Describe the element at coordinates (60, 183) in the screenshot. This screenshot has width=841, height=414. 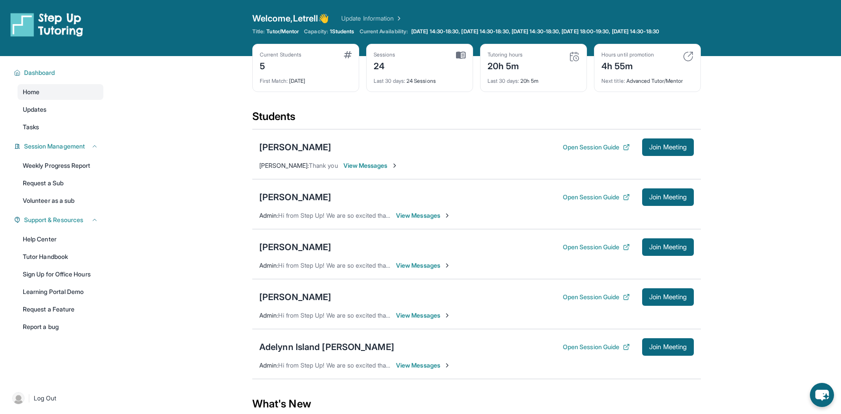
I see `a: Request a Sub` at that location.